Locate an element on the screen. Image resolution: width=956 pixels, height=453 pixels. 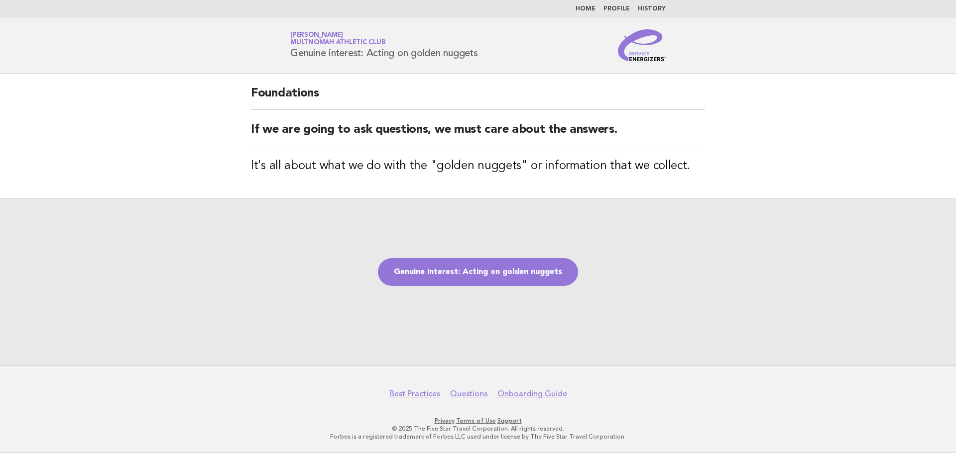
p: Forbes is a registered trademark of Forbes LLC used under license by The Five Star Travel Corpora... is located at coordinates (478, 437).